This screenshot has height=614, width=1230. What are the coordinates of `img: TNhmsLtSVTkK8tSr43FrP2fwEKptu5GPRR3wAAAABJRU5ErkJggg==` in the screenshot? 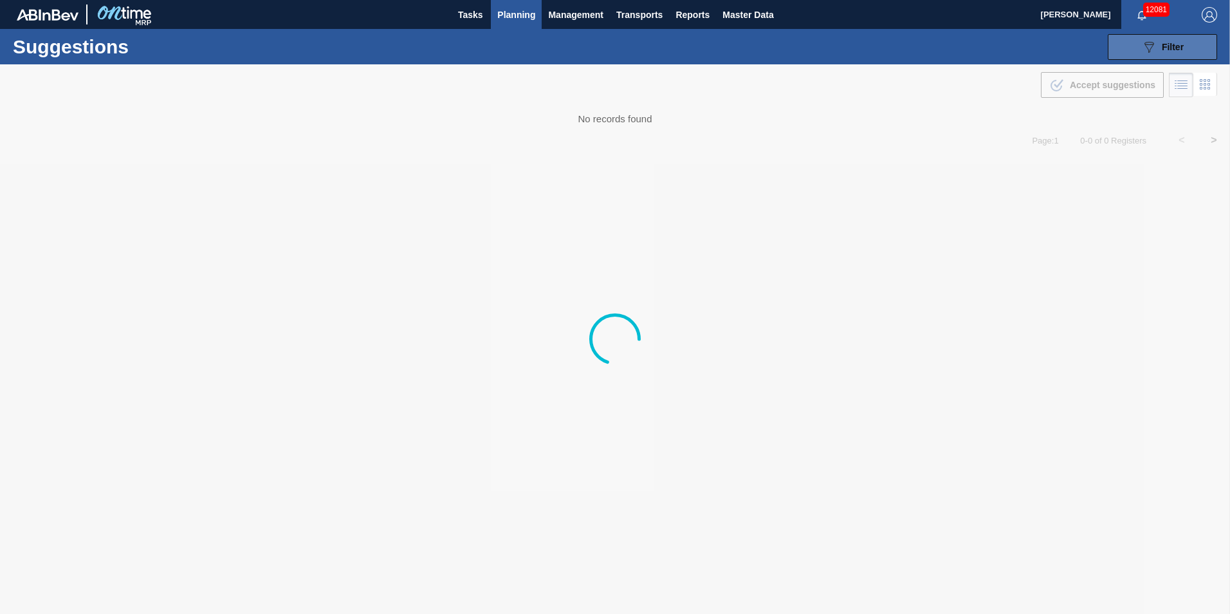 It's located at (48, 15).